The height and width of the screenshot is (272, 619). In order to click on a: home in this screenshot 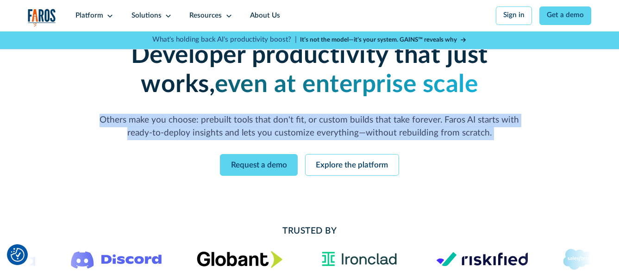, I will do `click(42, 18)`.